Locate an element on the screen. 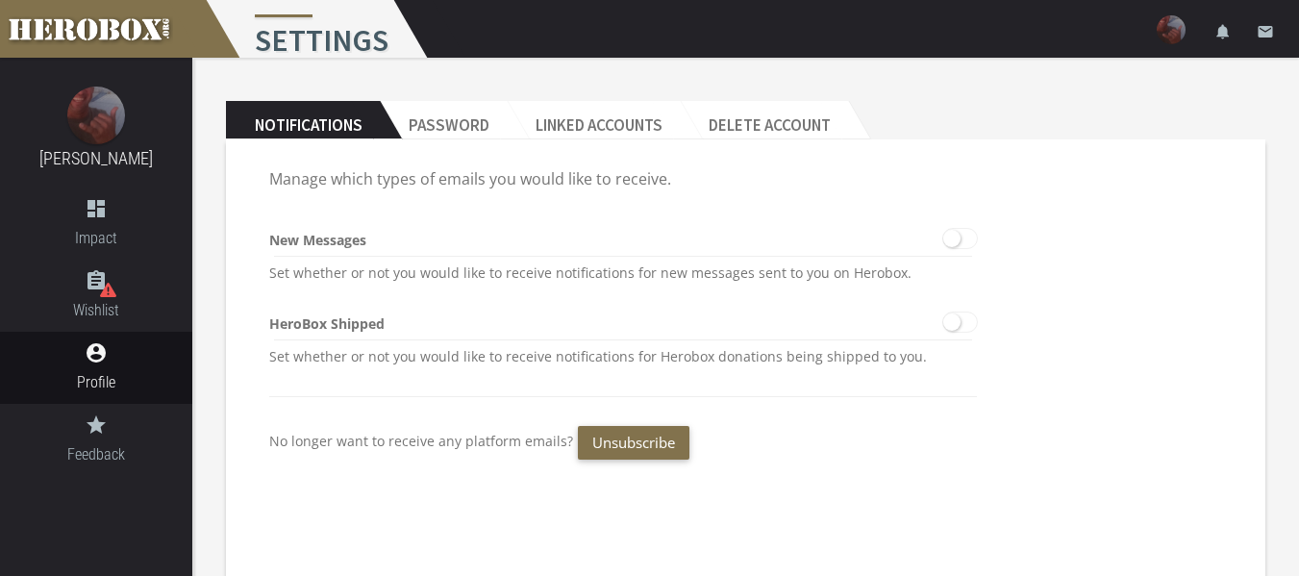 Image resolution: width=1299 pixels, height=576 pixels. p: Manage which types of emails you would like to receive. is located at coordinates (623, 179).